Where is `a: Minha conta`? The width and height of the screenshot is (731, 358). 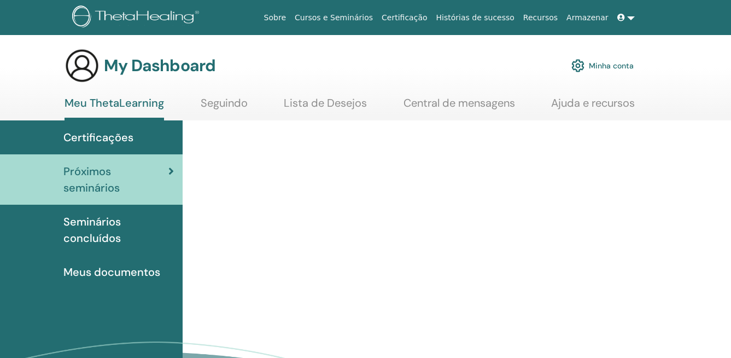 a: Minha conta is located at coordinates (603, 66).